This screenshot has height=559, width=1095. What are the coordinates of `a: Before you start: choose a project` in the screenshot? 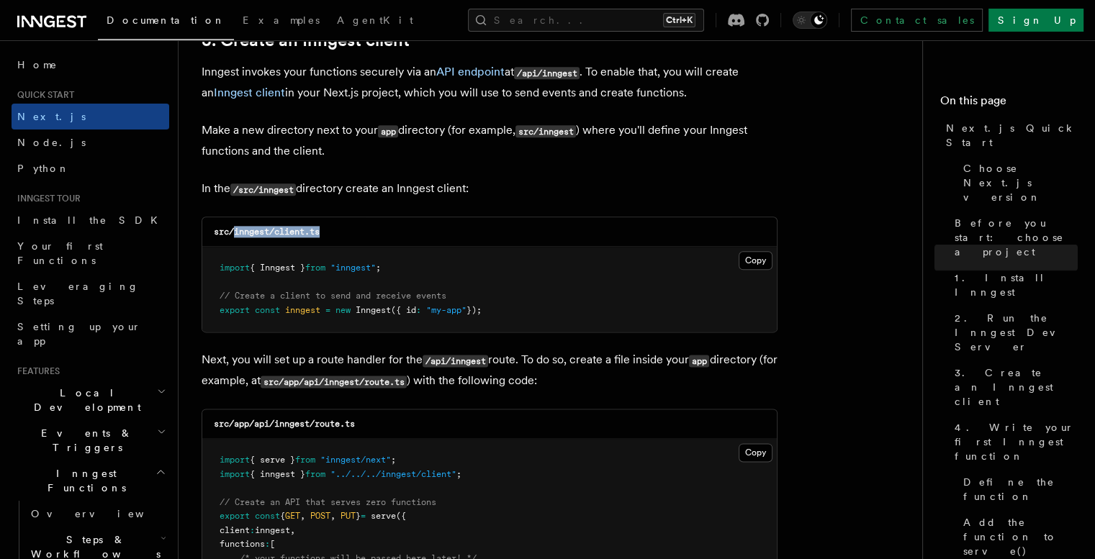 It's located at (1013, 238).